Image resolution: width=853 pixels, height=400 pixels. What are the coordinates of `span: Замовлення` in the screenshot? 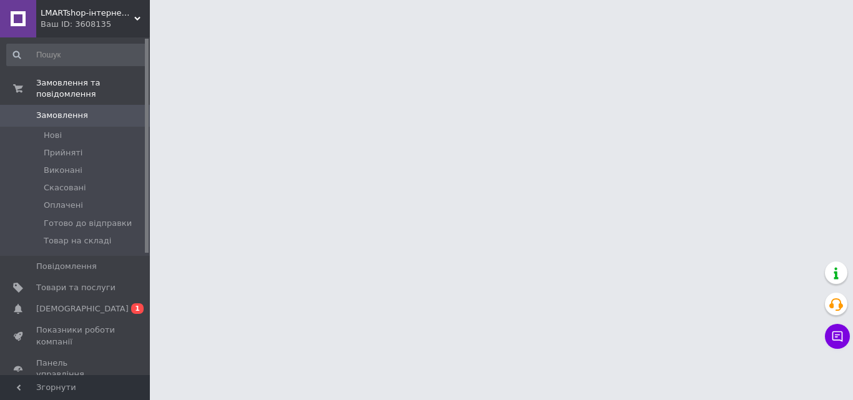 It's located at (62, 116).